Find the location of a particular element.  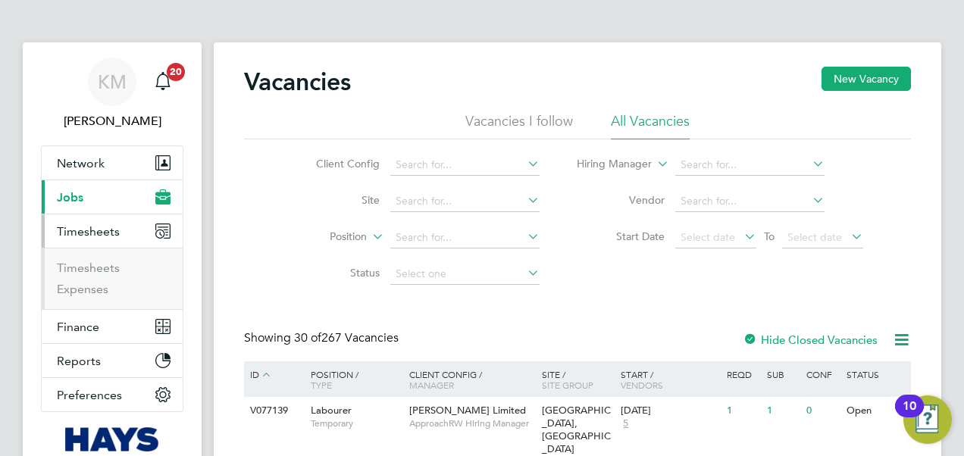

div: ID is located at coordinates (273, 375).